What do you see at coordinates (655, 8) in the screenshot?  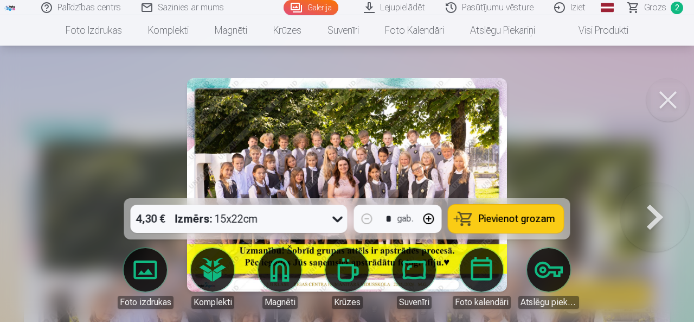 I see `span: Grozs` at bounding box center [655, 8].